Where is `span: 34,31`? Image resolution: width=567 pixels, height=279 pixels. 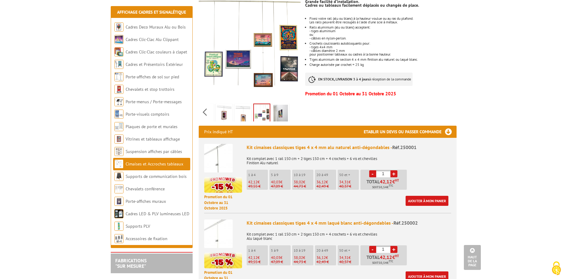
span: 34,31 is located at coordinates (344, 257).